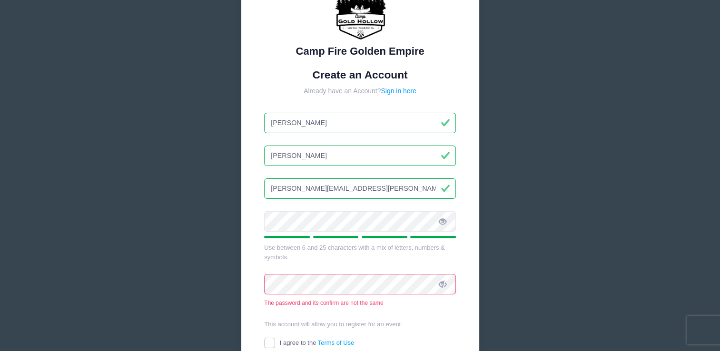  What do you see at coordinates (360, 189) in the screenshot?
I see `input: Email` at bounding box center [360, 189].